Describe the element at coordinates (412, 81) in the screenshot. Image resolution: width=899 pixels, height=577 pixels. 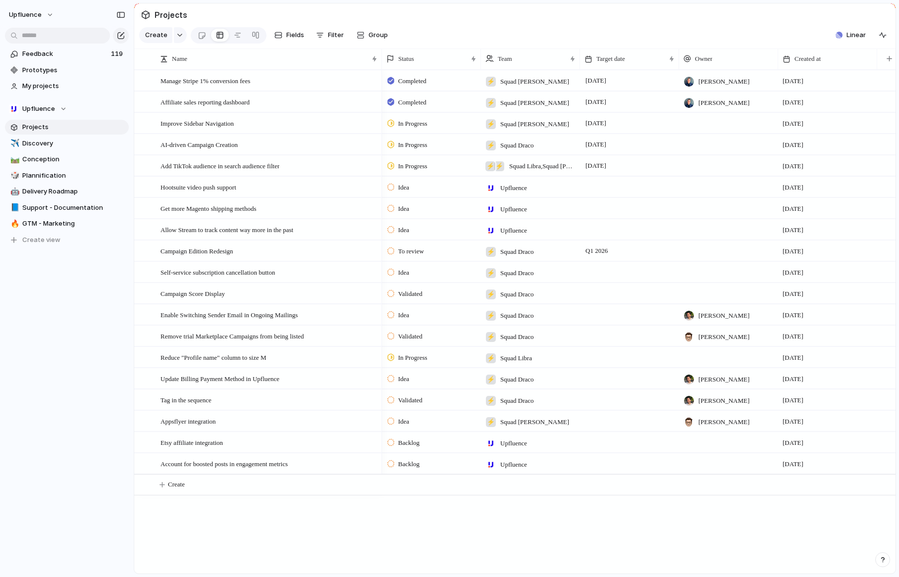
I see `span: Completed` at that location.